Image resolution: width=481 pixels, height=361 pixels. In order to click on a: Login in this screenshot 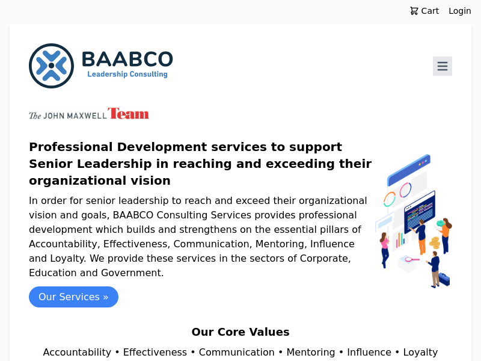, I will do `click(460, 11)`.